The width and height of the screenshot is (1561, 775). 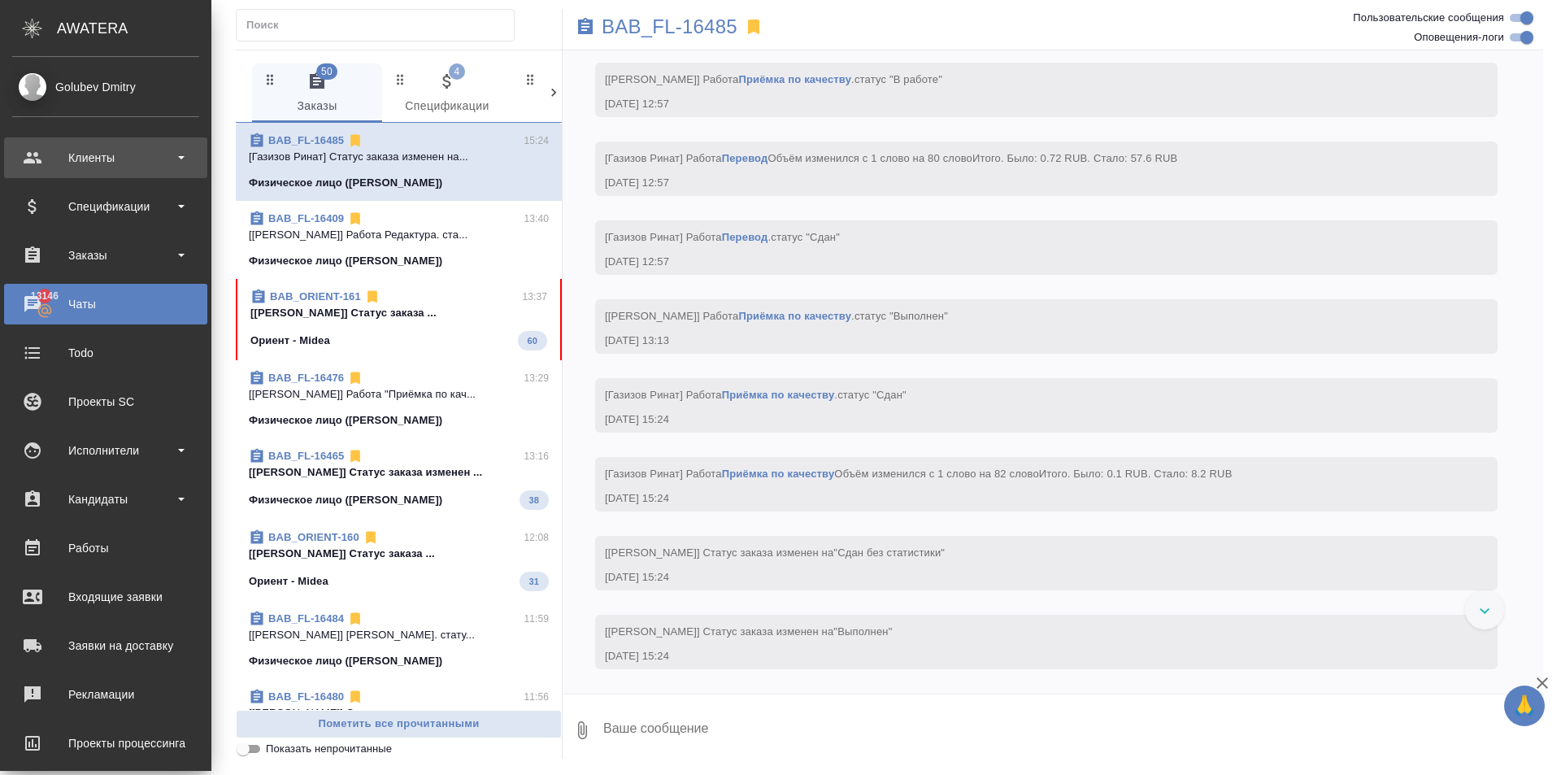 I want to click on p: 11:59, so click(x=536, y=619).